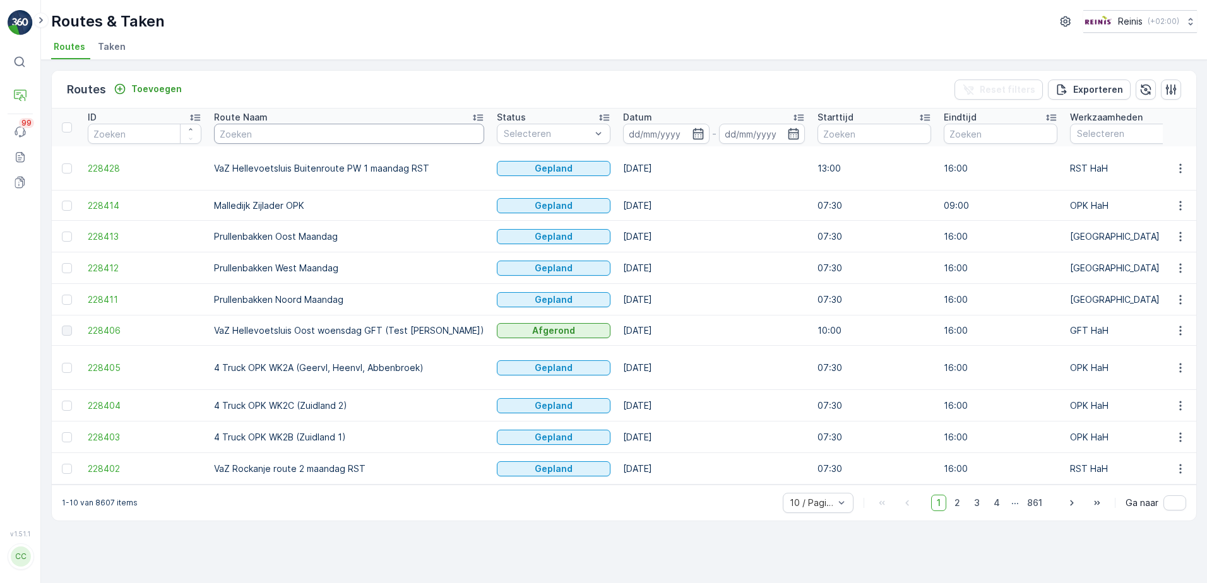 The height and width of the screenshot is (583, 1207). I want to click on button: Reinis(+02:00), so click(1140, 21).